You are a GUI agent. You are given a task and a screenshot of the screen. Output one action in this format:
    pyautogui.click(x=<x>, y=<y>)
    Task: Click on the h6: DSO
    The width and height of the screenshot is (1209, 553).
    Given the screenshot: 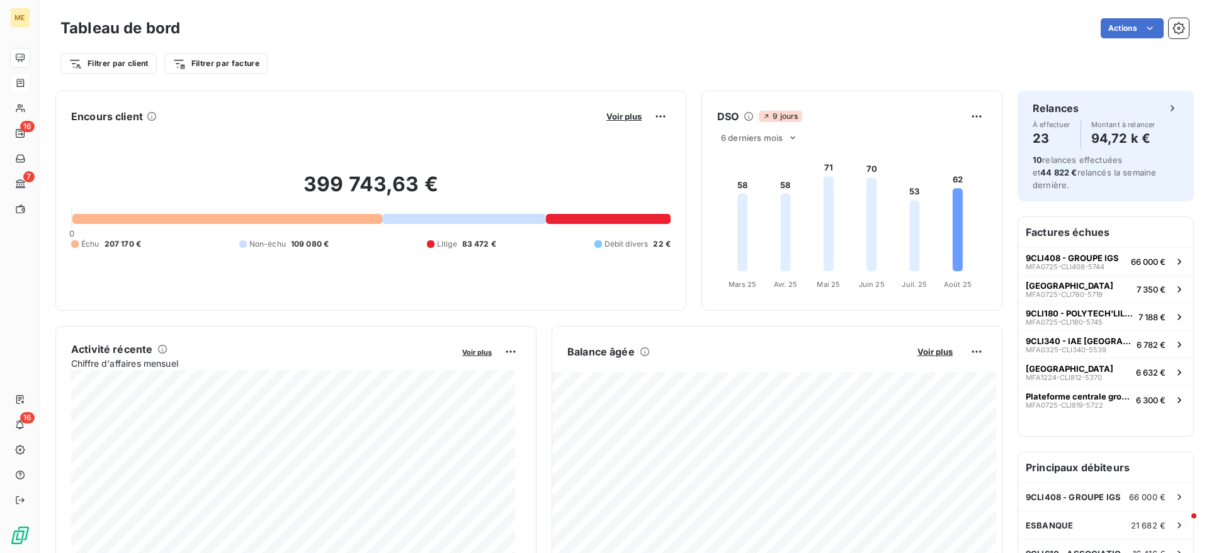 What is the action you would take?
    pyautogui.click(x=728, y=116)
    